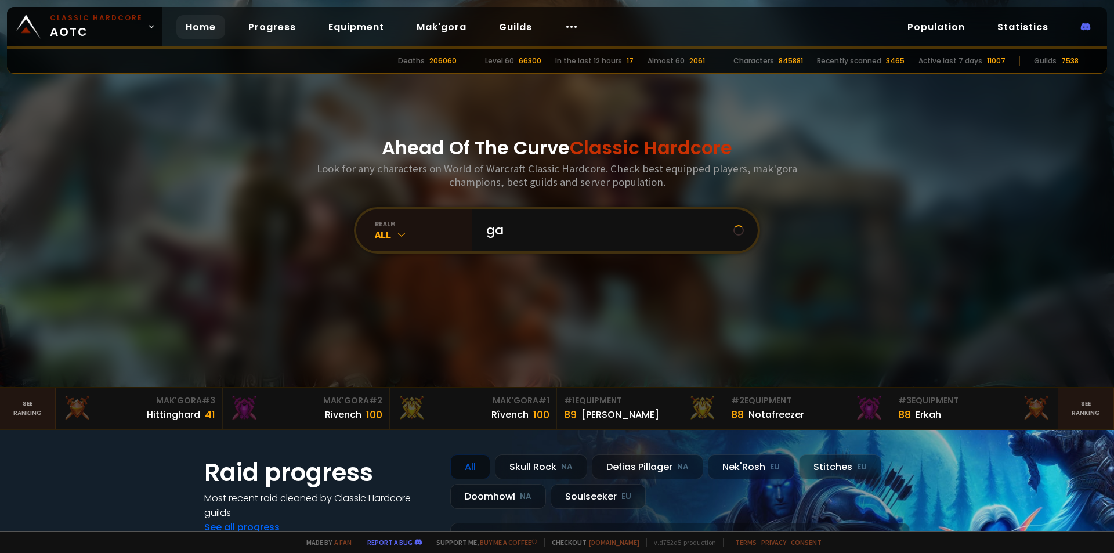 The image size is (1114, 553). I want to click on div: Rîvench, so click(510, 414).